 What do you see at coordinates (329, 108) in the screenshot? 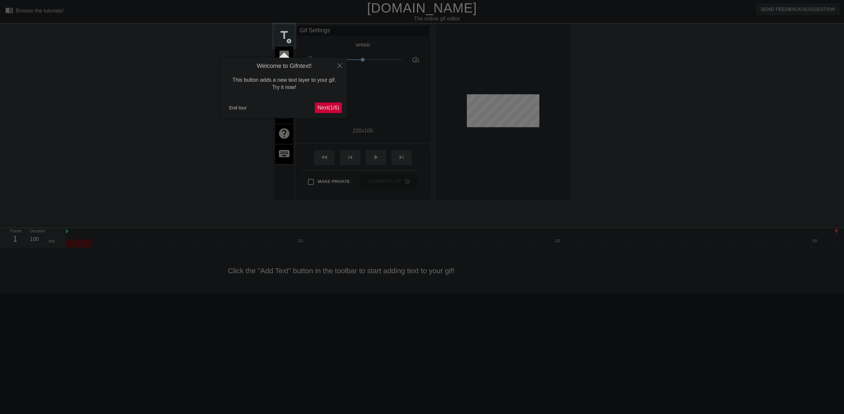
I see `span: Next ( 1 / 6 )` at bounding box center [329, 108].